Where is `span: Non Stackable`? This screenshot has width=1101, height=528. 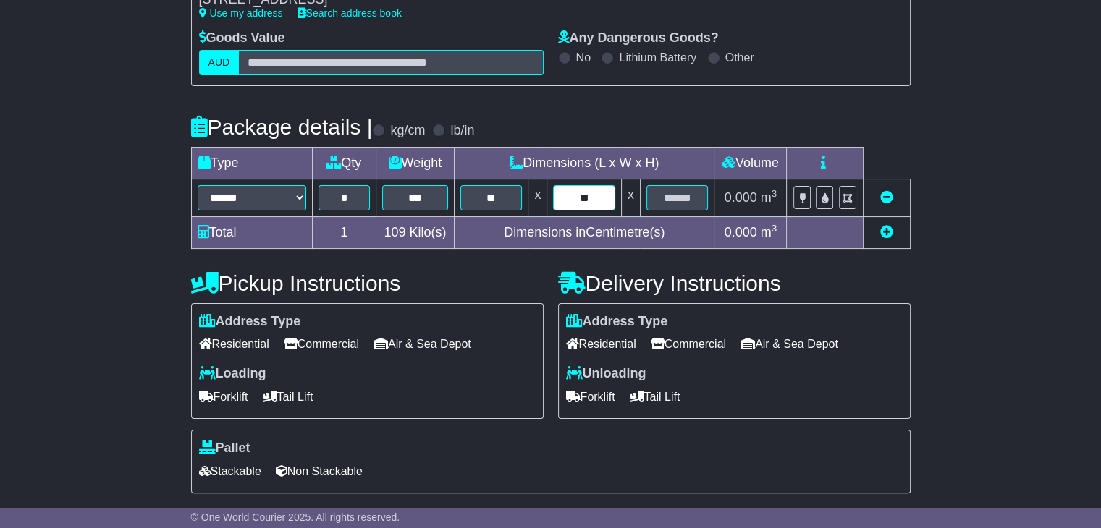 span: Non Stackable is located at coordinates (319, 471).